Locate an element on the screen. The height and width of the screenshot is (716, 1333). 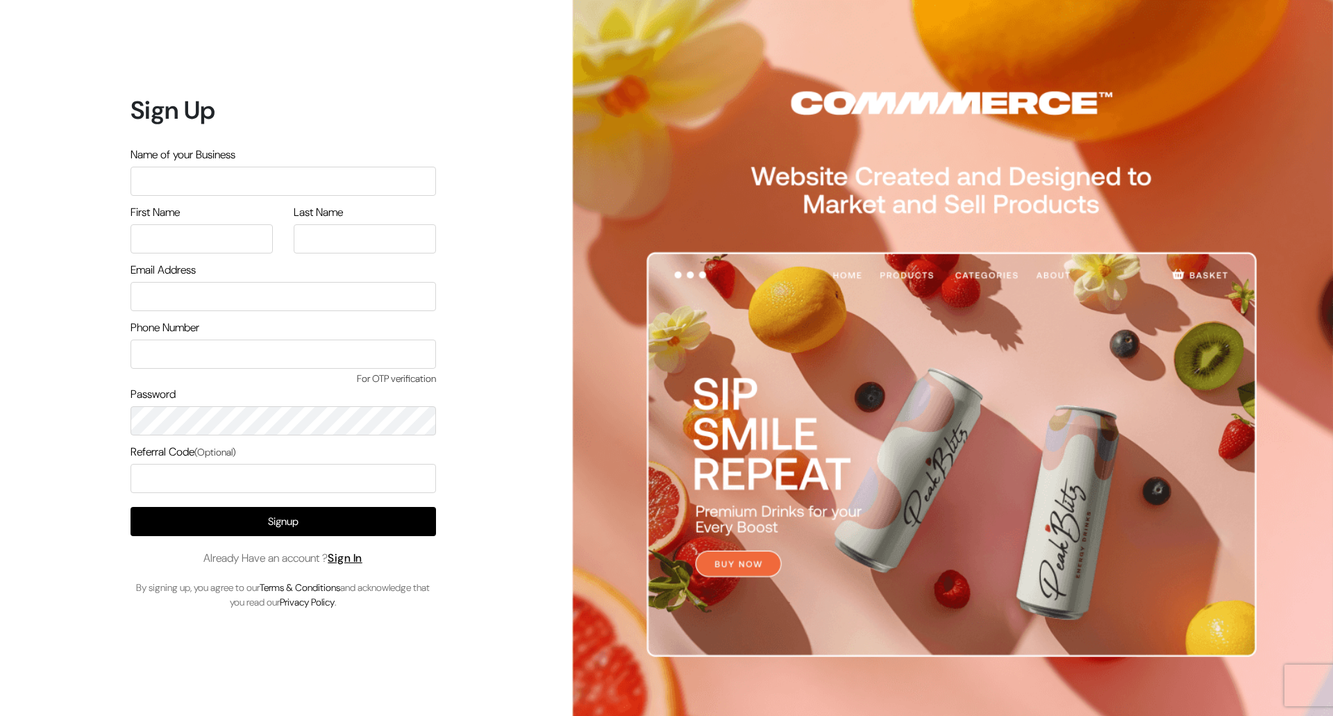
h1: Sign Up is located at coordinates (283, 110).